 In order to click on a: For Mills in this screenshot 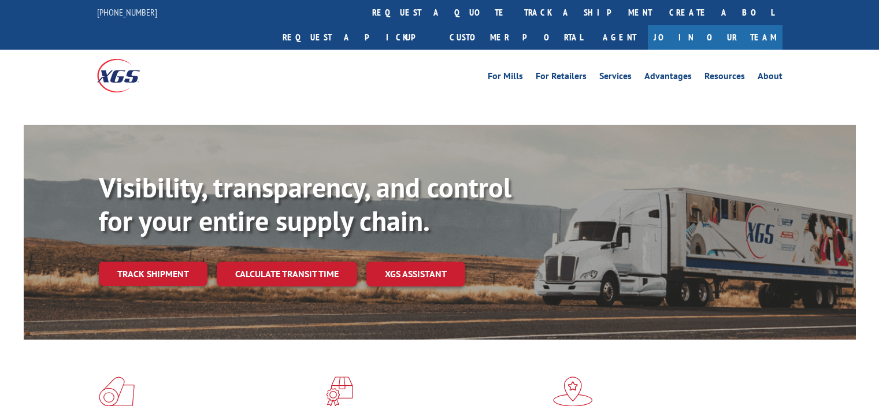, I will do `click(505, 78)`.